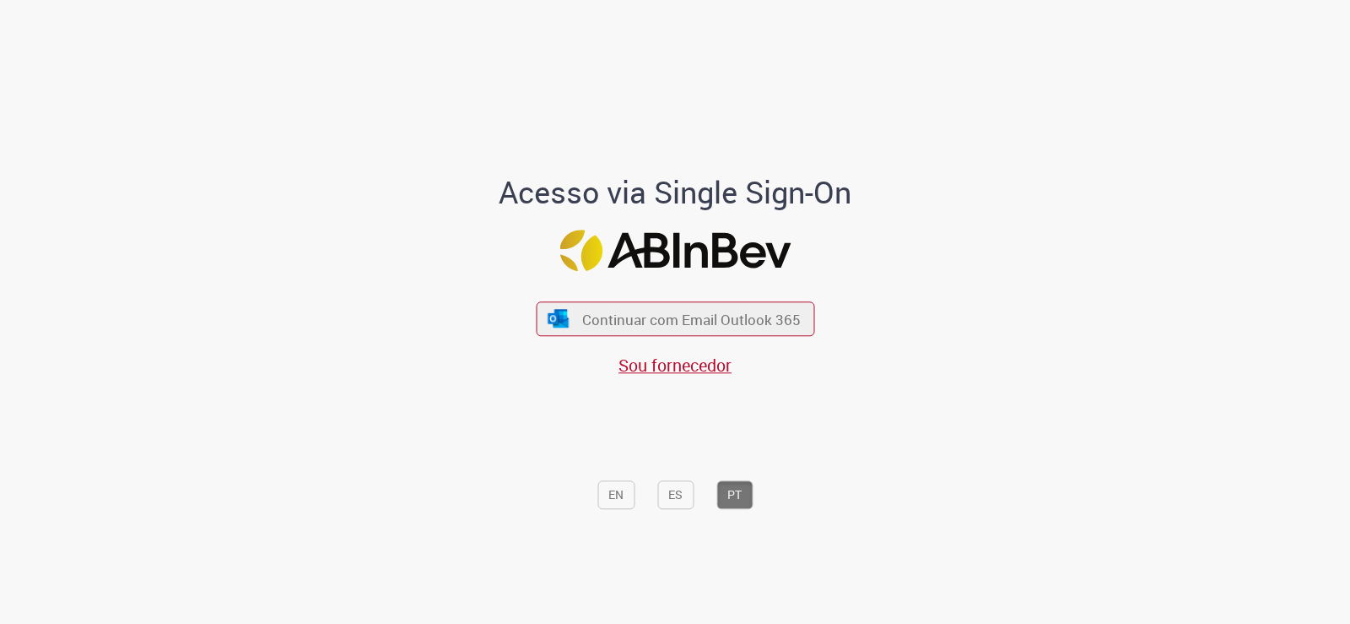 This screenshot has width=1350, height=624. What do you see at coordinates (675, 250) in the screenshot?
I see `img: Logo ABInBev` at bounding box center [675, 250].